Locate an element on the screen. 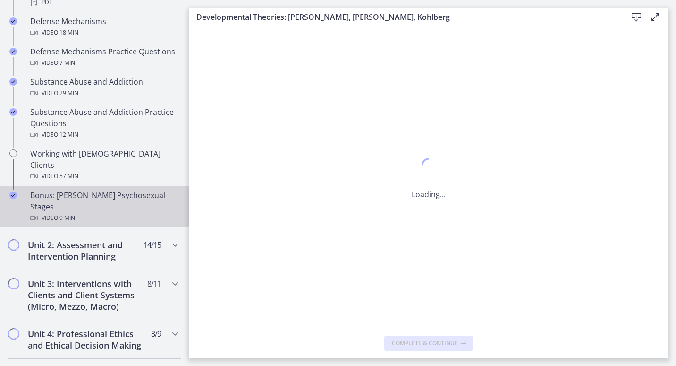 The height and width of the screenshot is (366, 676). h2: Unit 4: Professional Ethics and Ethical Decision Making is located at coordinates (85, 339).